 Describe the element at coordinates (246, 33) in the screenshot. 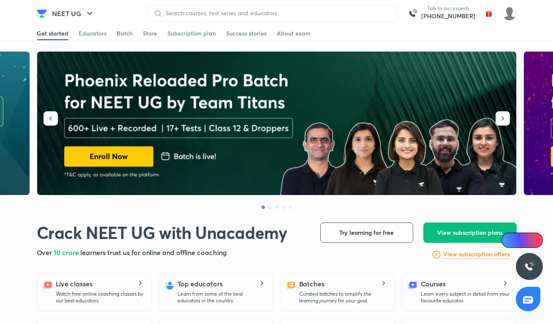

I see `a: Success stories` at that location.